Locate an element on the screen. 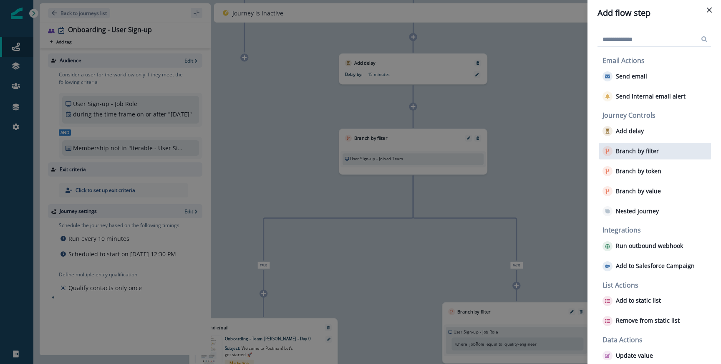 The image size is (721, 364). button: Close is located at coordinates (709, 10).